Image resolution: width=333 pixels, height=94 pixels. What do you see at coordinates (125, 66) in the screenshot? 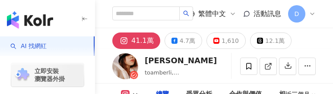
I see `img: KOL Avatar` at bounding box center [125, 66].